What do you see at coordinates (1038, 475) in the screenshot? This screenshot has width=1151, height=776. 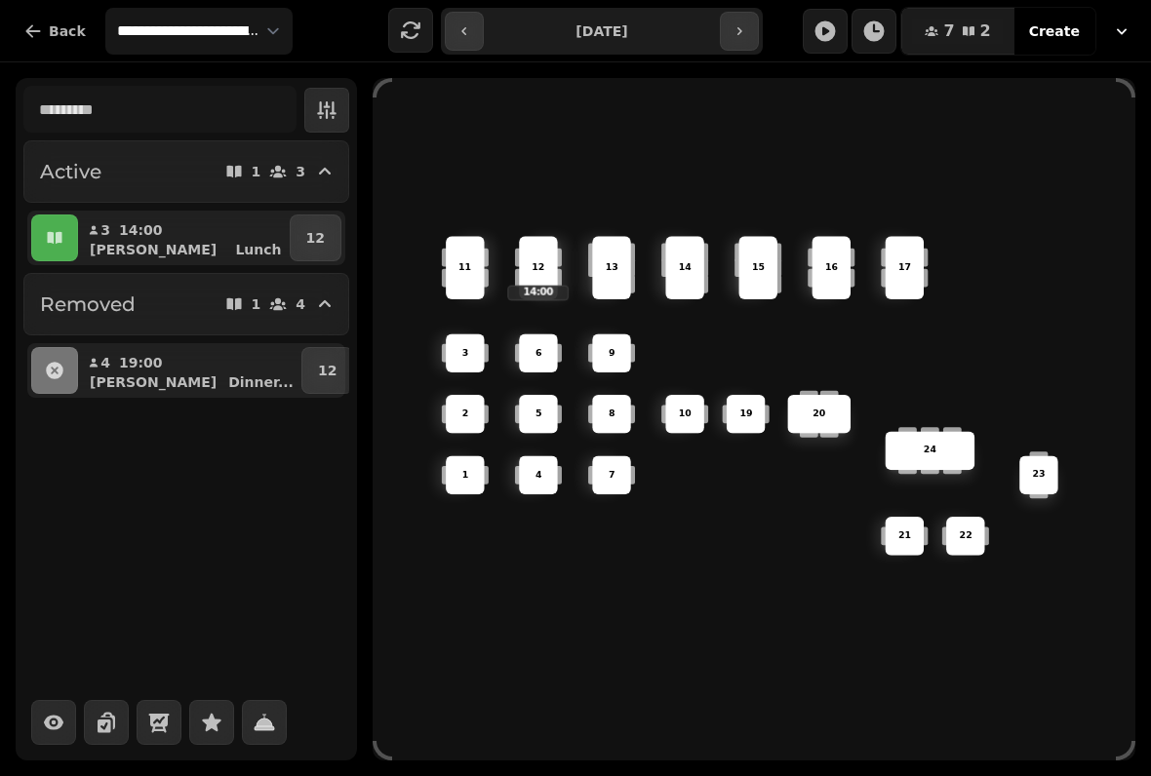 I see `p: 23` at bounding box center [1038, 475].